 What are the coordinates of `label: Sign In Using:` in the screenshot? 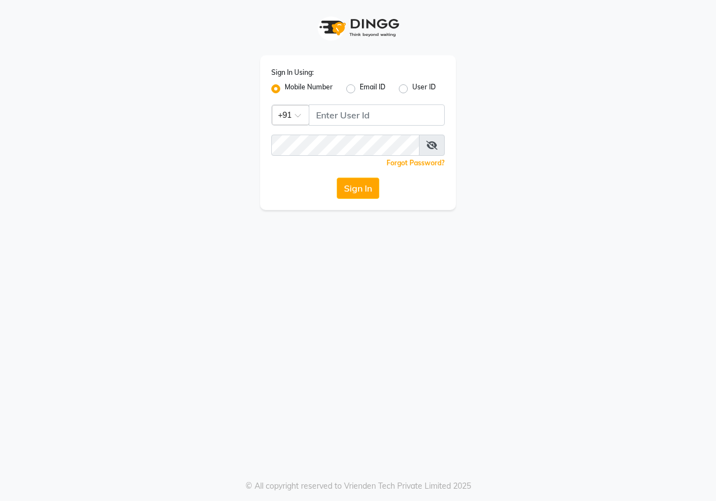 It's located at (292, 73).